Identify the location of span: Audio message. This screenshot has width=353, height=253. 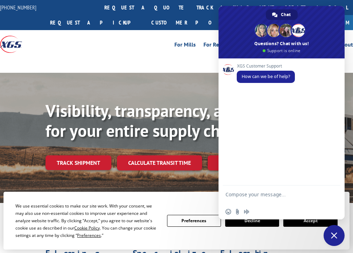
(247, 212).